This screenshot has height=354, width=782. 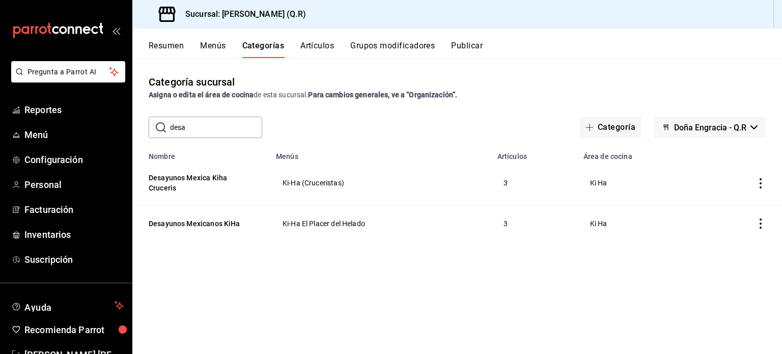 I want to click on a: Pregunta a Parrot AI, so click(x=66, y=79).